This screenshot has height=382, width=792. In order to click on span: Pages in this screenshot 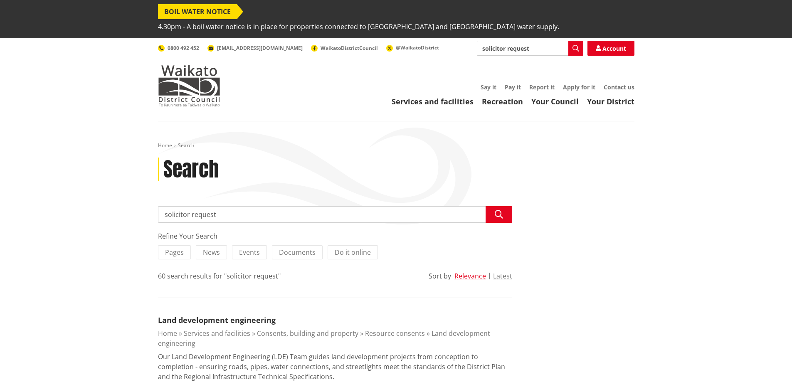, I will do `click(174, 252)`.